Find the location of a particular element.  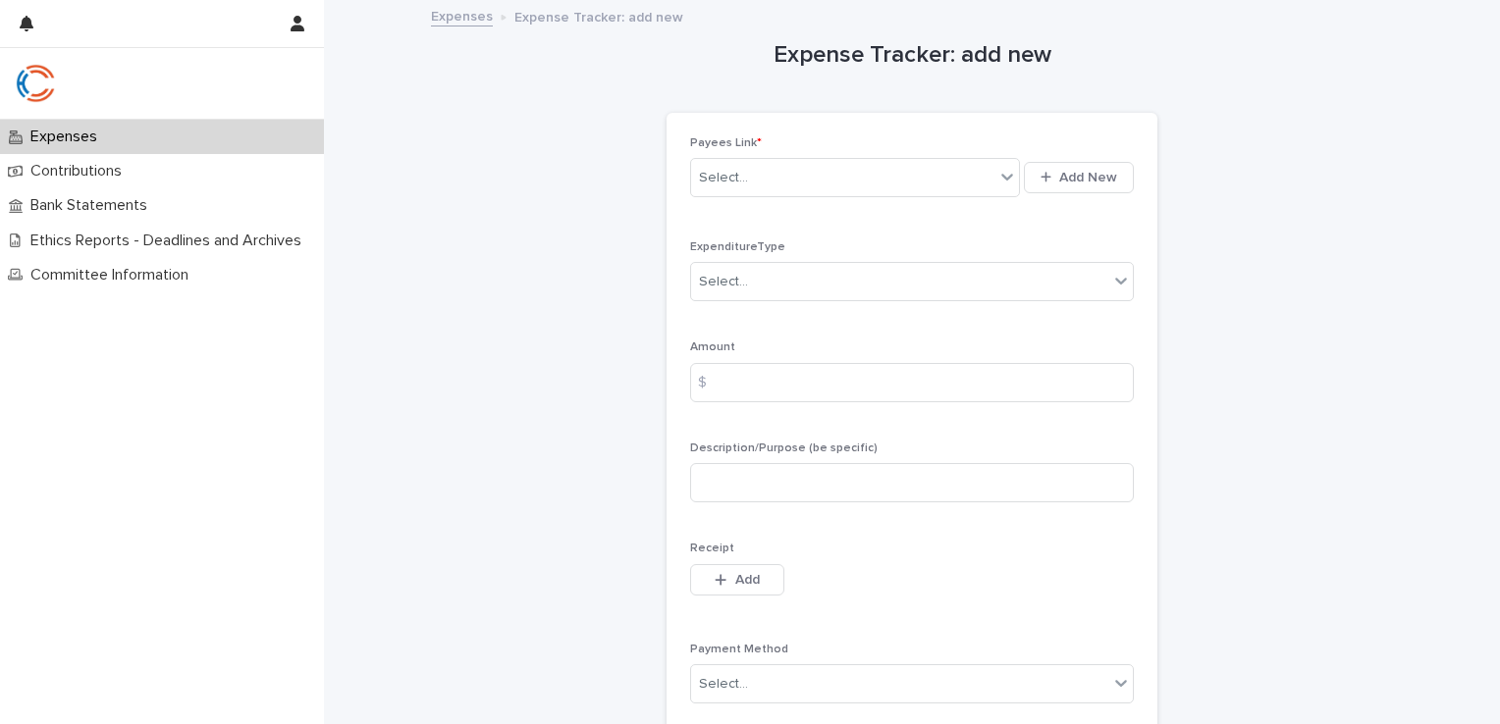

p: Contributions is located at coordinates (79, 171).